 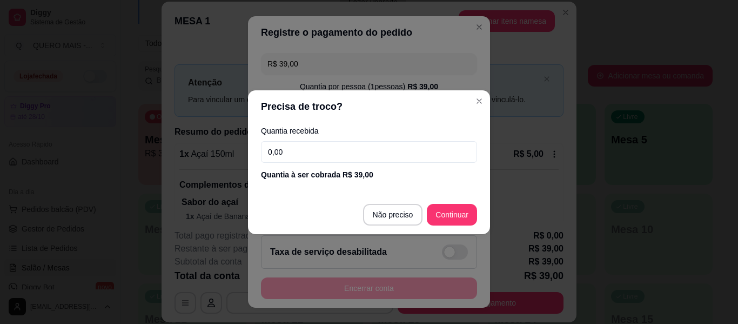 What do you see at coordinates (393, 215) in the screenshot?
I see `button: Não preciso` at bounding box center [393, 215].